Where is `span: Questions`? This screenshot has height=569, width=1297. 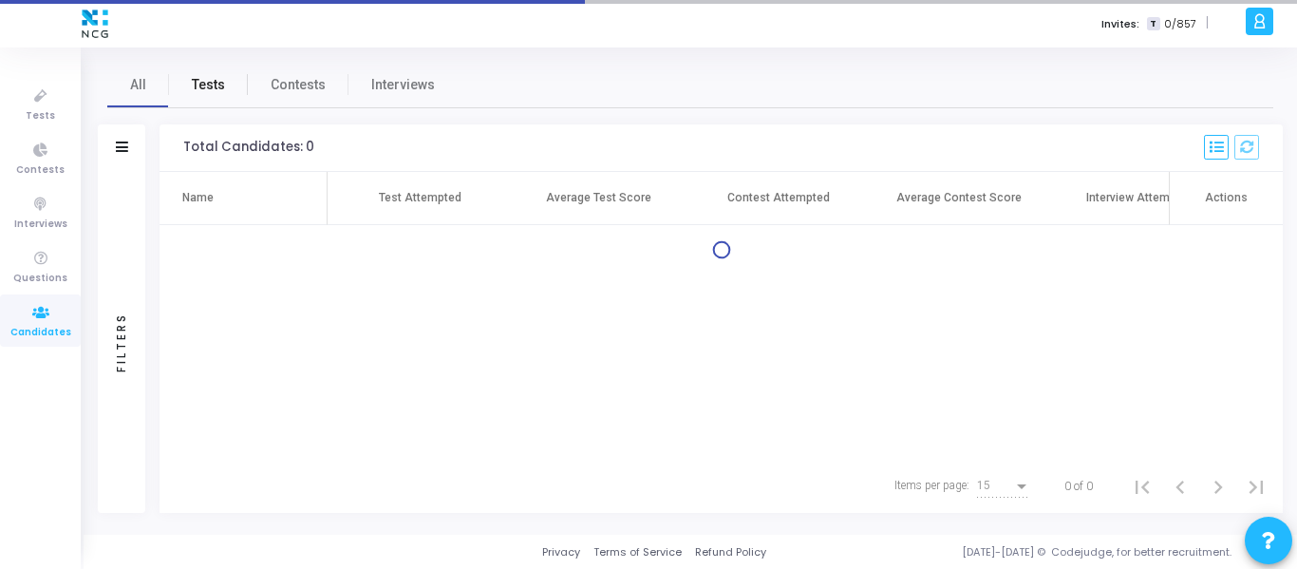 span: Questions is located at coordinates (40, 278).